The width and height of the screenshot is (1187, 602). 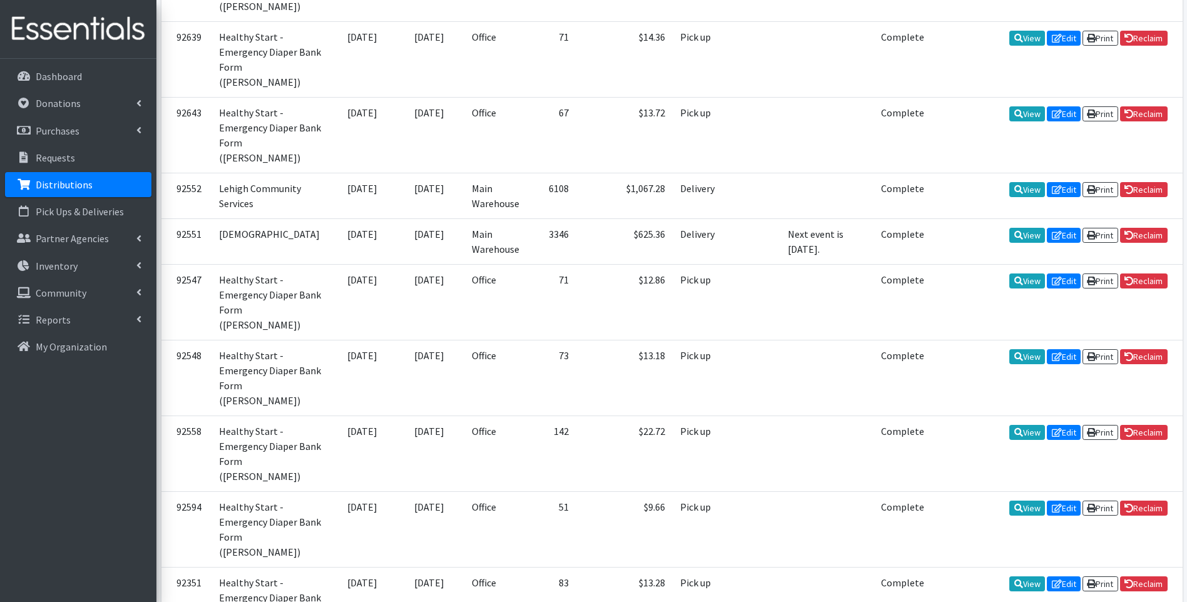 What do you see at coordinates (72, 238) in the screenshot?
I see `p: Partner Agencies` at bounding box center [72, 238].